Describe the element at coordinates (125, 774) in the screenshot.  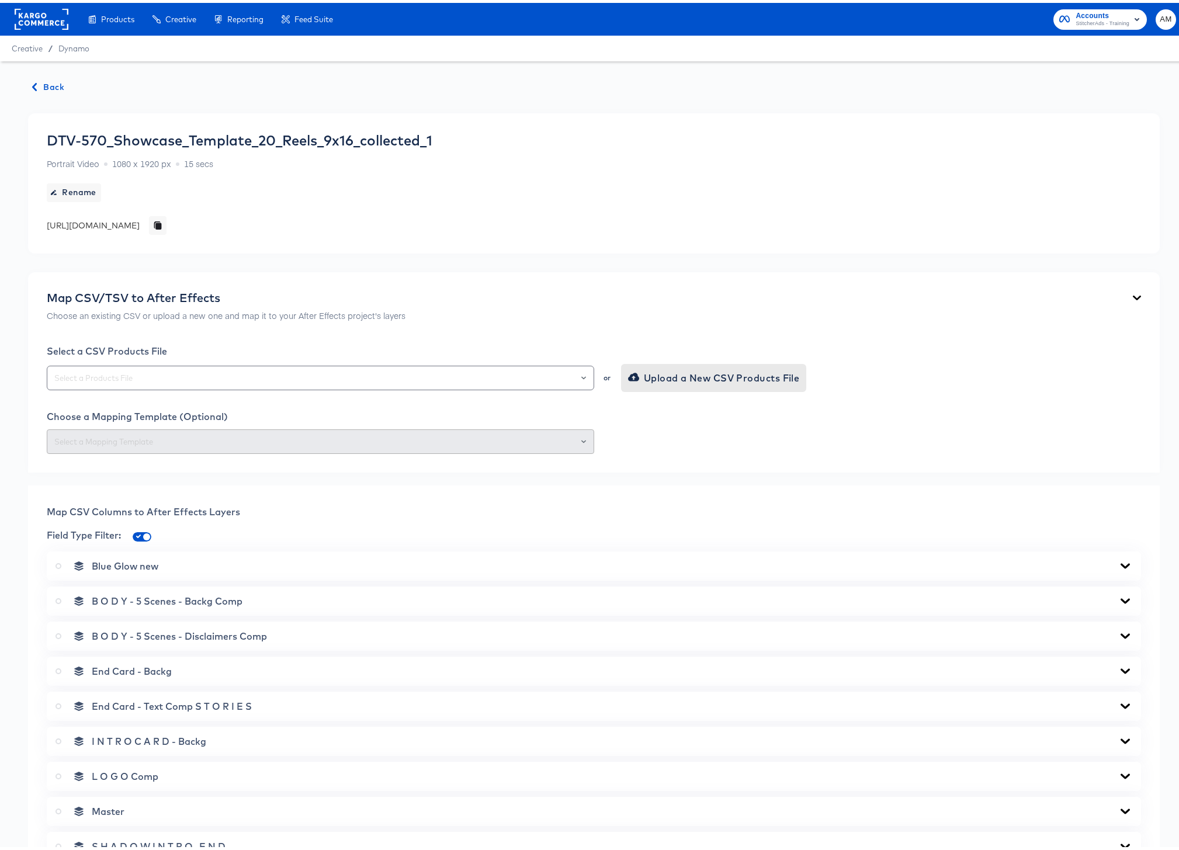
I see `span: L O G O Comp` at that location.